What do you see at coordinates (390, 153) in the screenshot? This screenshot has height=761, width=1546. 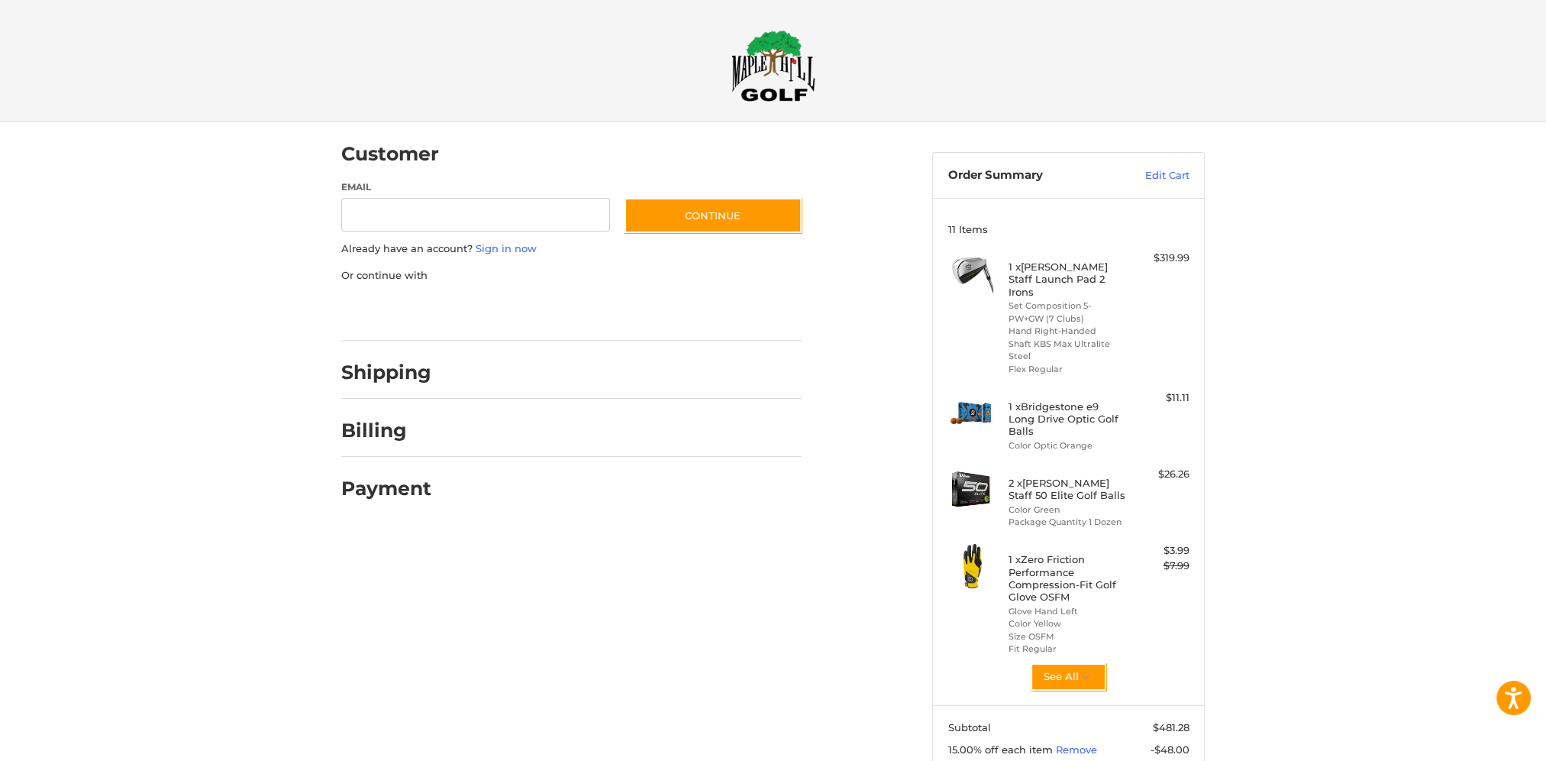 I see `h2: Customer` at bounding box center [390, 153].